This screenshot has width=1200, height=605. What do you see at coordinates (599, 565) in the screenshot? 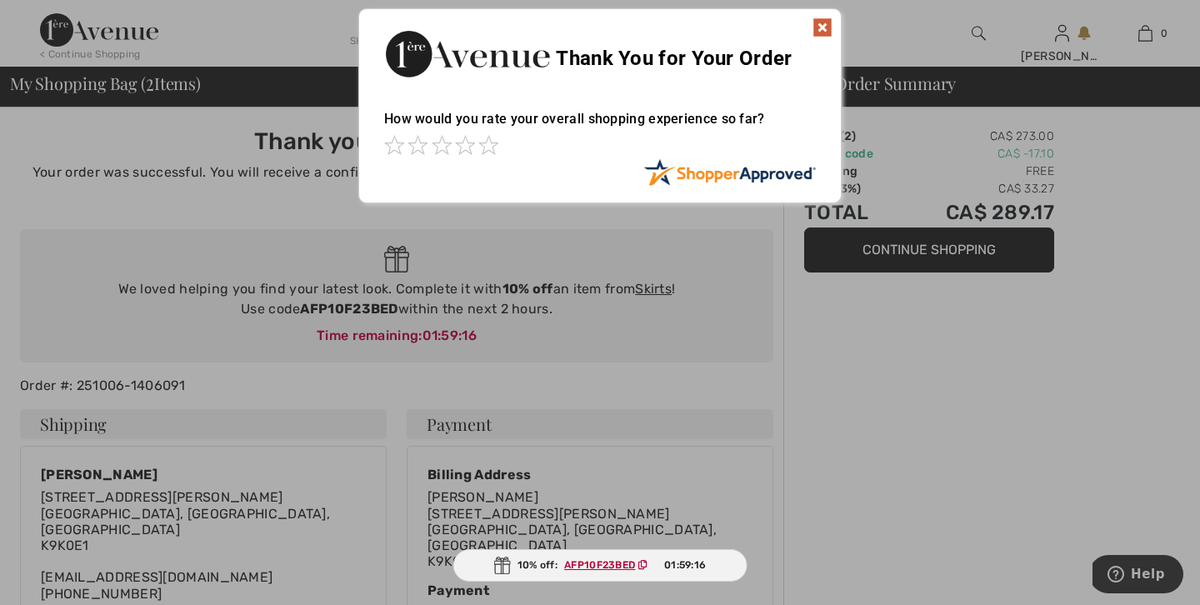
I see `ins: AFP10F23BED` at bounding box center [599, 565].